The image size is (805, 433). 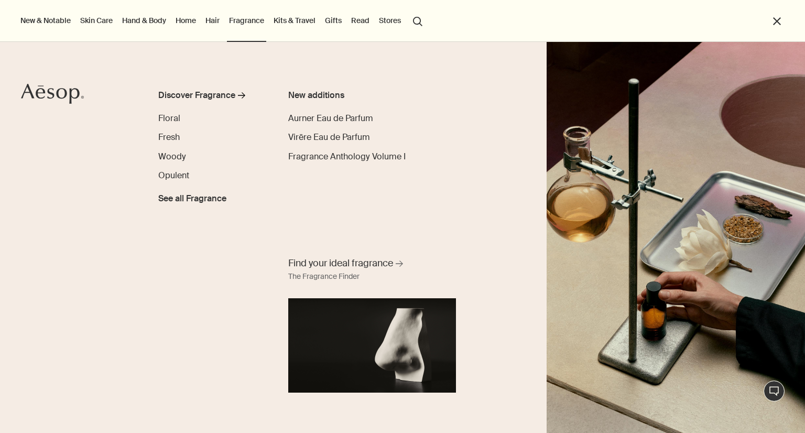 I want to click on span: Woody, so click(x=172, y=156).